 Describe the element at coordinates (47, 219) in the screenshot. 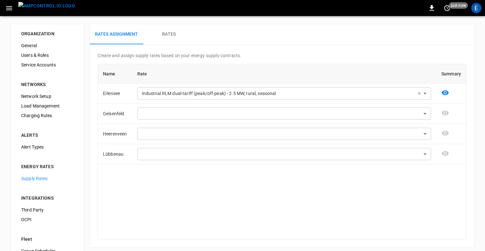

I see `div: OCPI` at that location.